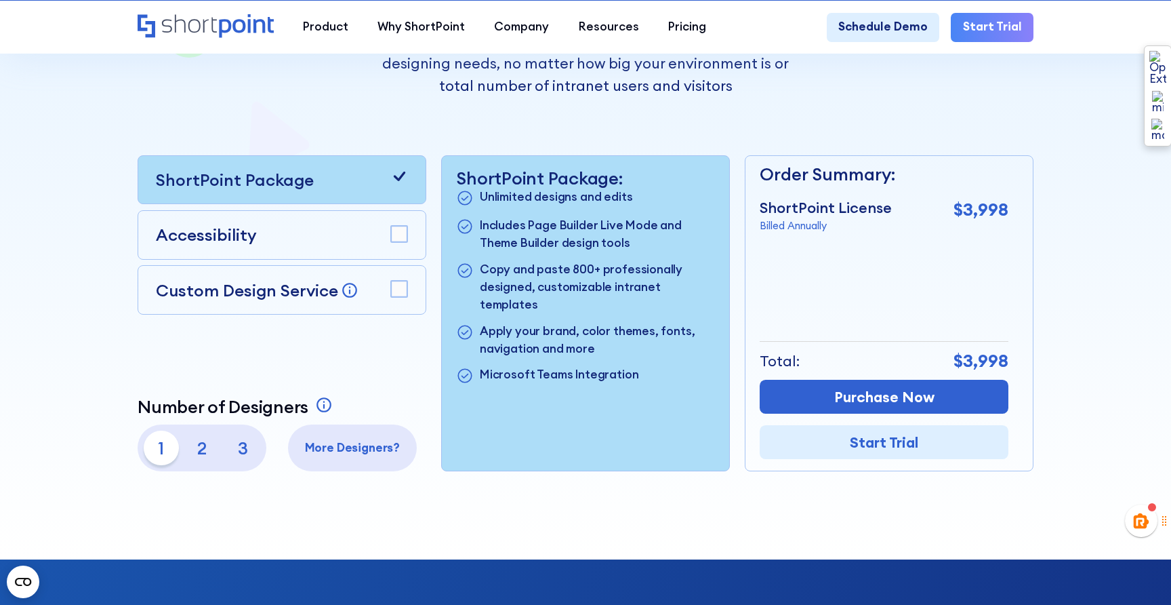 Image resolution: width=1171 pixels, height=605 pixels. Describe the element at coordinates (161, 448) in the screenshot. I see `p: 1` at that location.